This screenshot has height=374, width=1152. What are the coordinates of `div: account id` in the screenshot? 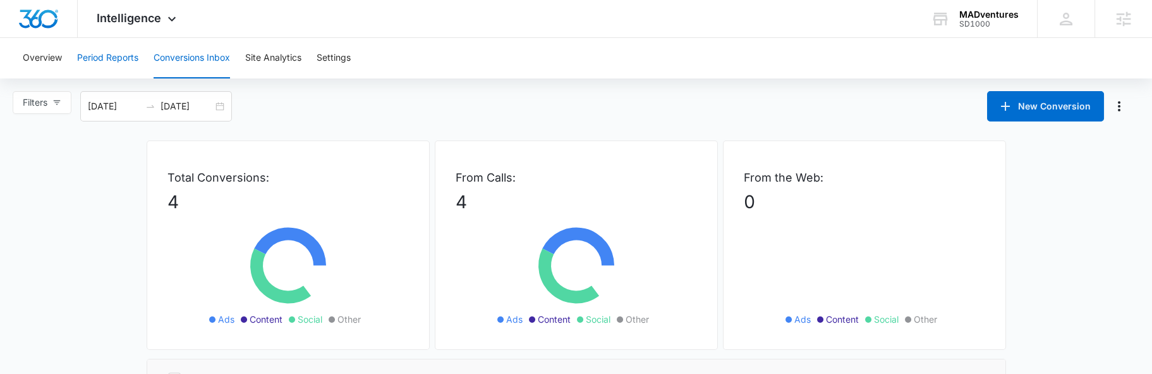 It's located at (989, 24).